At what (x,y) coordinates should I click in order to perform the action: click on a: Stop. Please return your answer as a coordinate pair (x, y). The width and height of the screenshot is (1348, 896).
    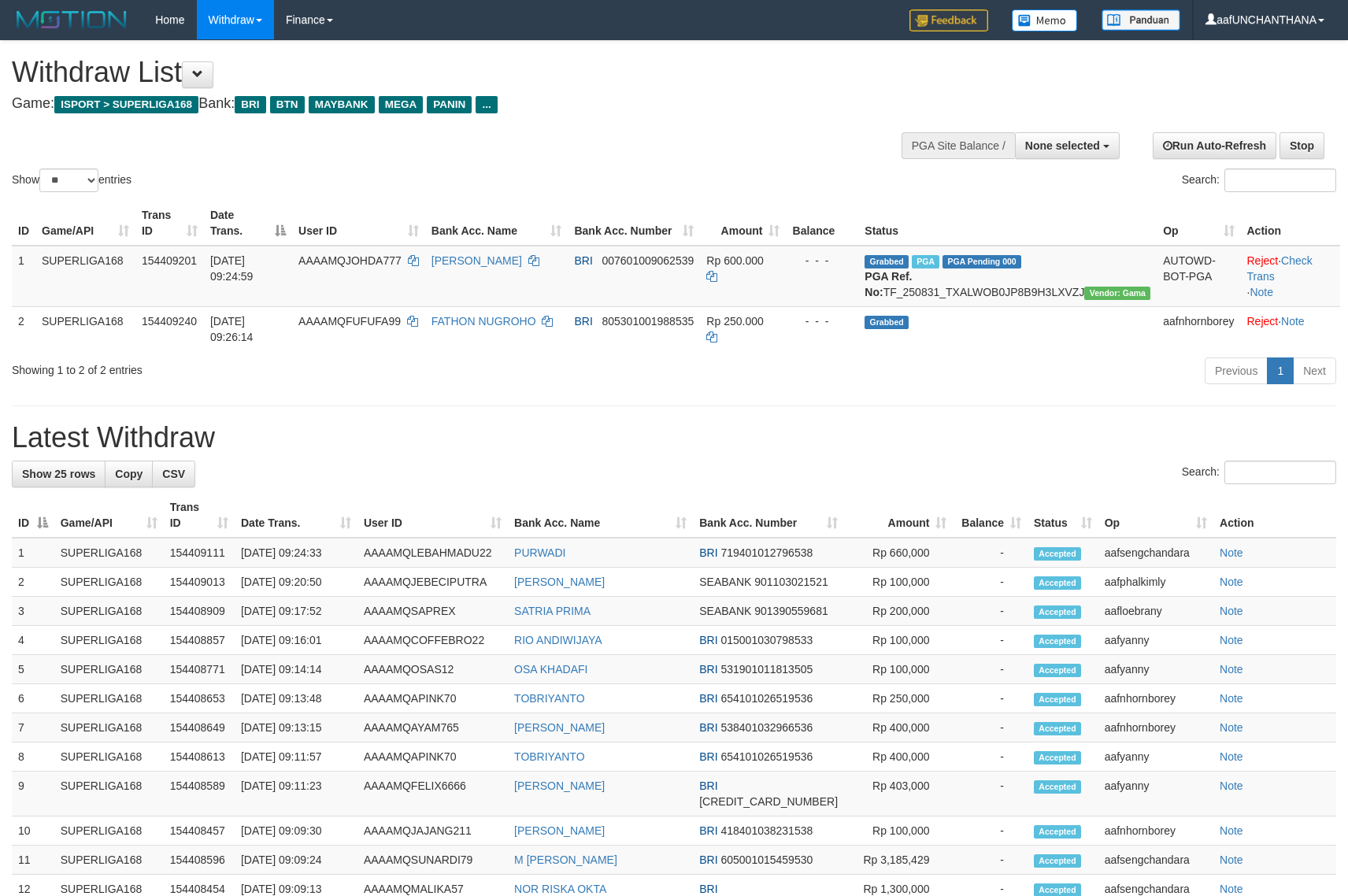
    Looking at the image, I should click on (1301, 145).